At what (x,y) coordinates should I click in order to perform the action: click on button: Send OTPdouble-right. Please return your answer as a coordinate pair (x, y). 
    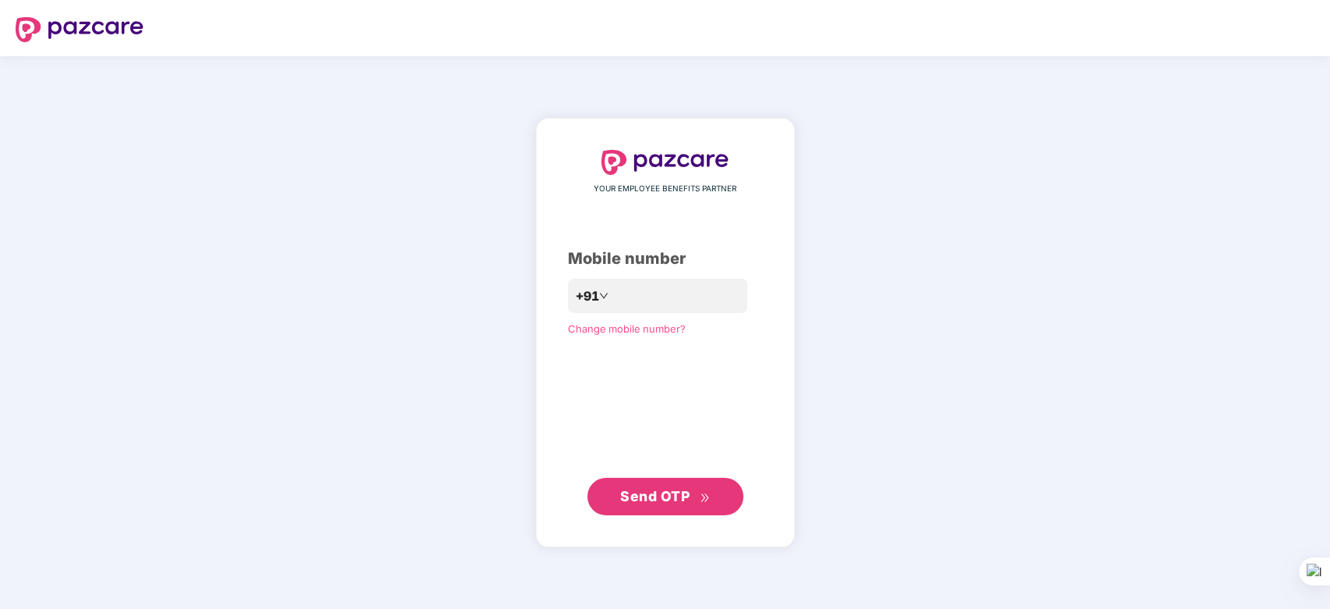
    Looking at the image, I should click on (666, 496).